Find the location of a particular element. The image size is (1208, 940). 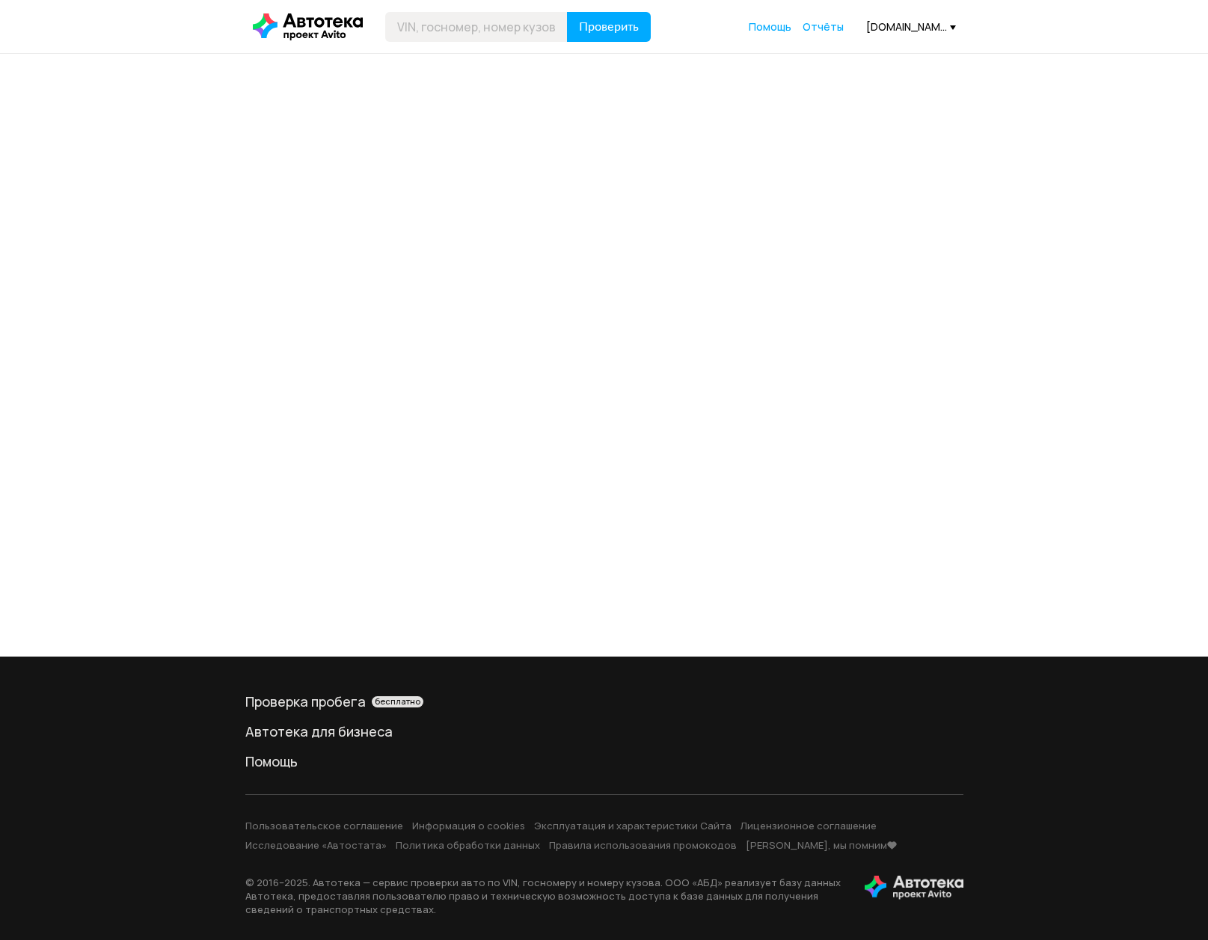

p: Автотека для бизнеса is located at coordinates (604, 731).